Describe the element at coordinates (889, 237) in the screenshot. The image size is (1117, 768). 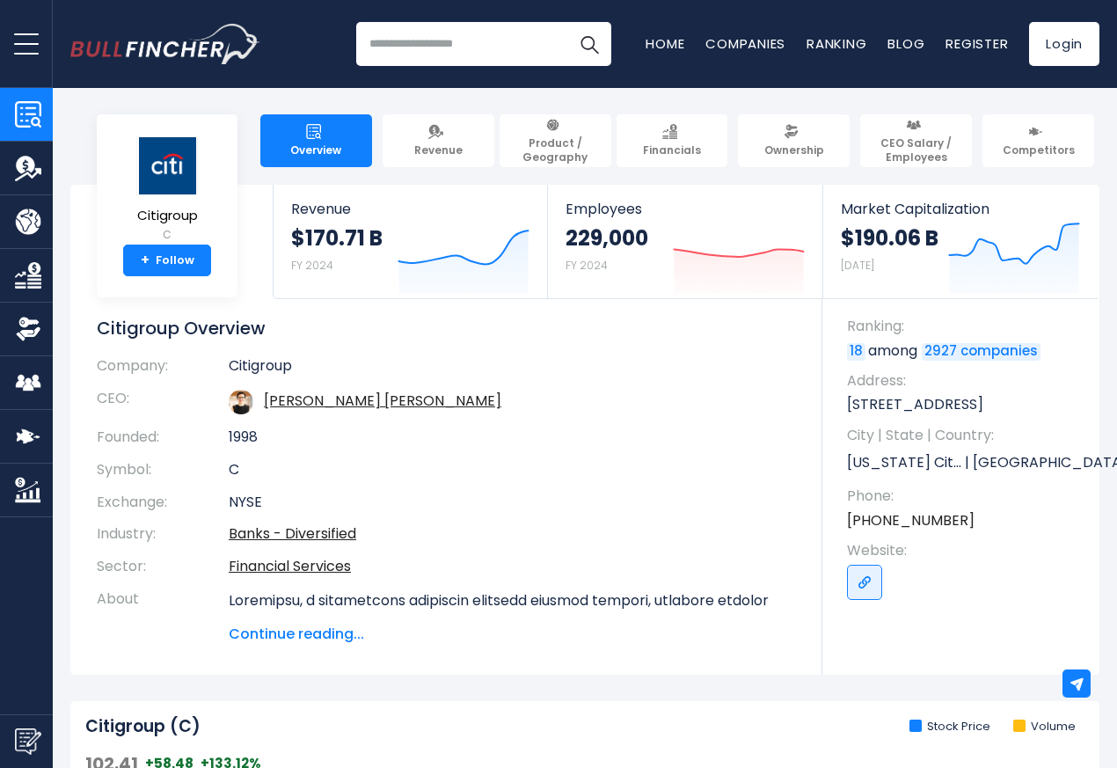
I see `strong: $190.06 B` at that location.